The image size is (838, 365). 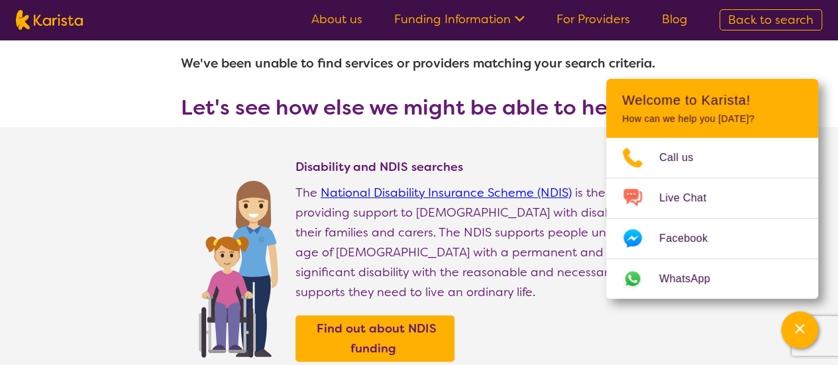 I want to click on img: Karista logo, so click(x=49, y=20).